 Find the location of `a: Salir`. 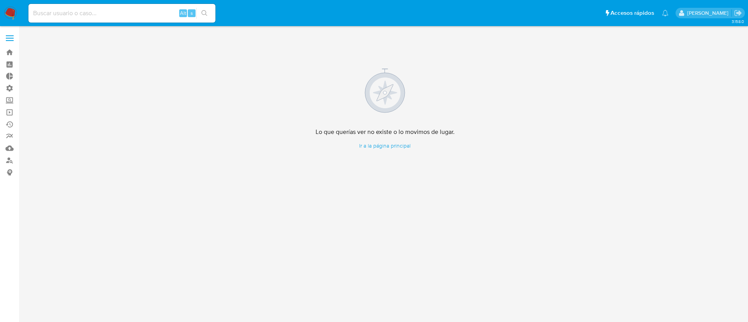

a: Salir is located at coordinates (738, 13).